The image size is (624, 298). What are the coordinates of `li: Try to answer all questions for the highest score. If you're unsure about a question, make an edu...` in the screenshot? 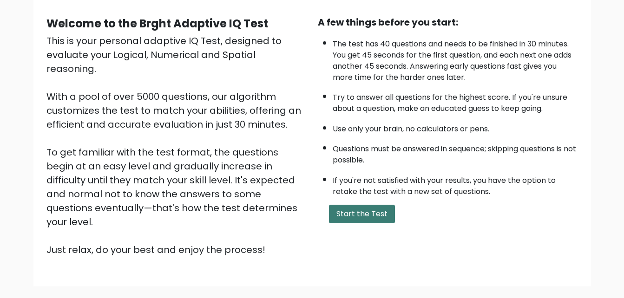 It's located at (456, 101).